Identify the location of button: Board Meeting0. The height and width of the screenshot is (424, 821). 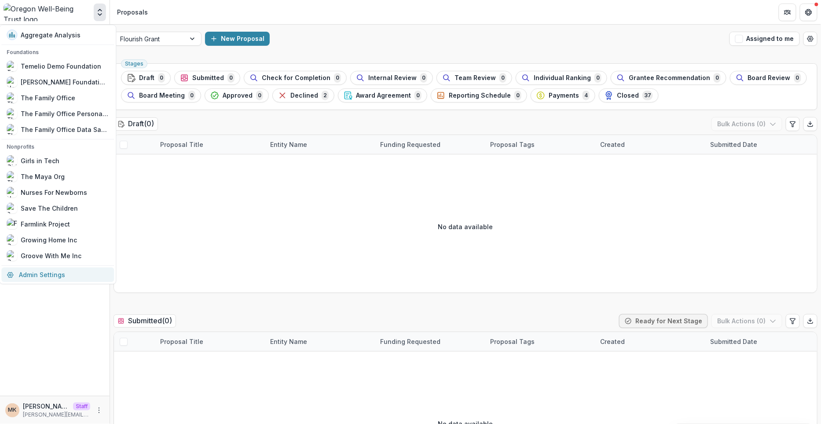
(161, 95).